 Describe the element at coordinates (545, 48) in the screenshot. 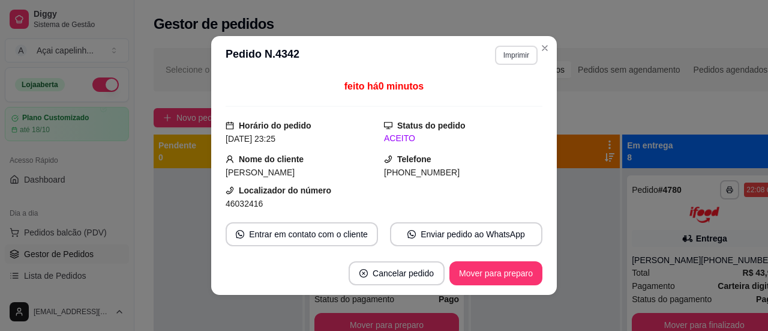

I see `button: Close` at that location.